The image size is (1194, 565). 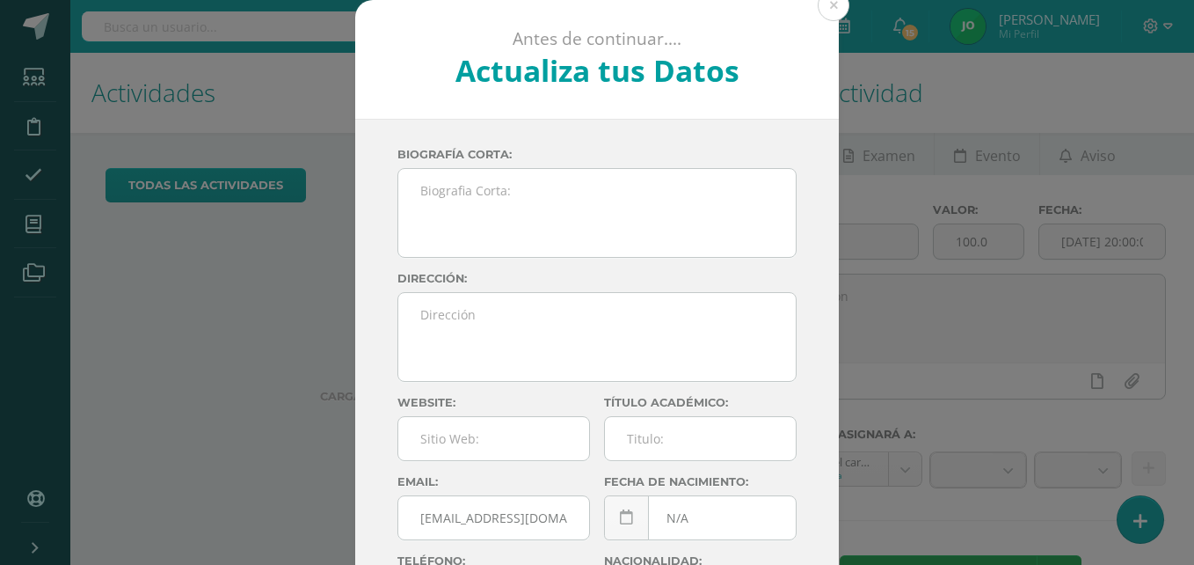 I want to click on label: Dirección:, so click(x=597, y=278).